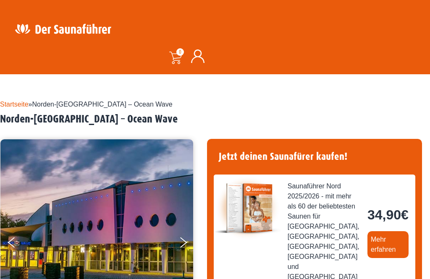 The width and height of the screenshot is (430, 279). What do you see at coordinates (388, 215) in the screenshot?
I see `bdi: 34,90` at bounding box center [388, 215].